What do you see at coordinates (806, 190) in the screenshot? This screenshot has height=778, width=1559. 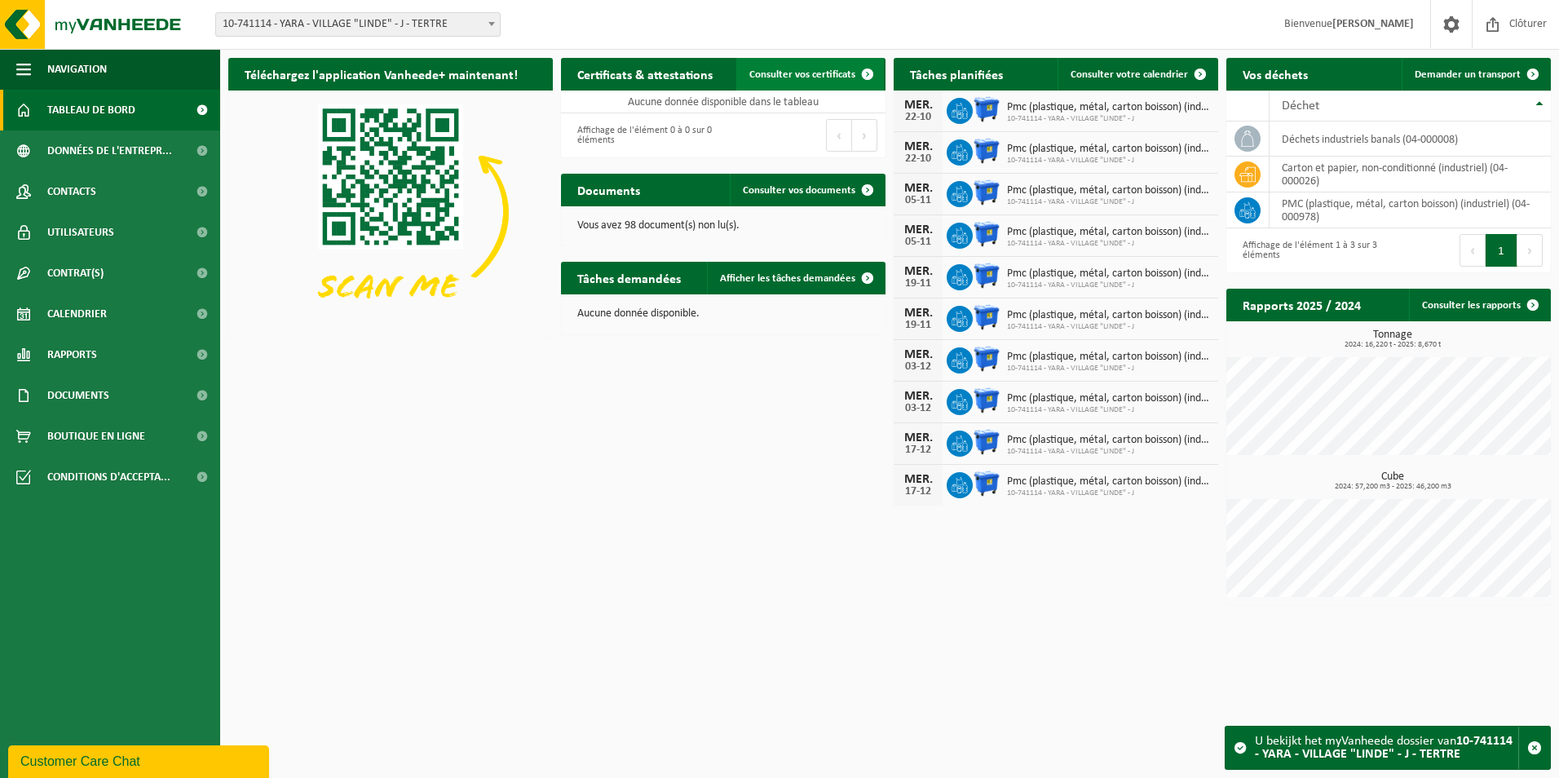 I see `a: Consulter vos documents` at bounding box center [806, 190].